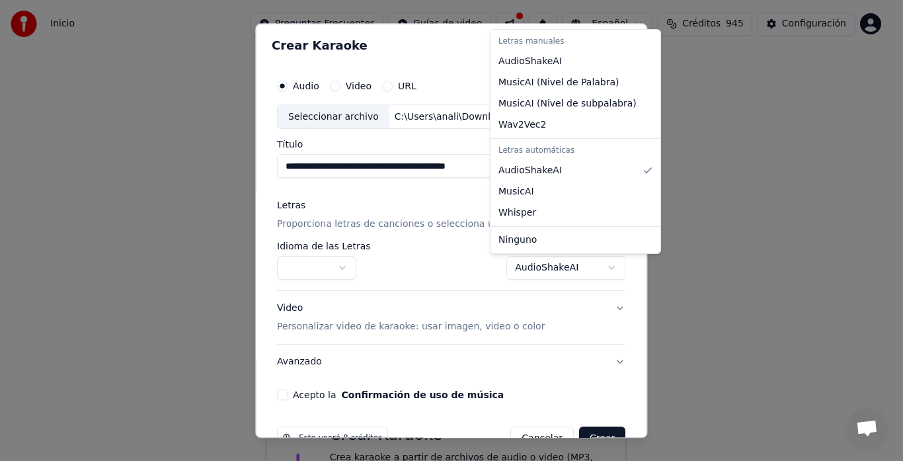 The image size is (903, 461). Describe the element at coordinates (518, 240) in the screenshot. I see `span: Ninguno` at that location.